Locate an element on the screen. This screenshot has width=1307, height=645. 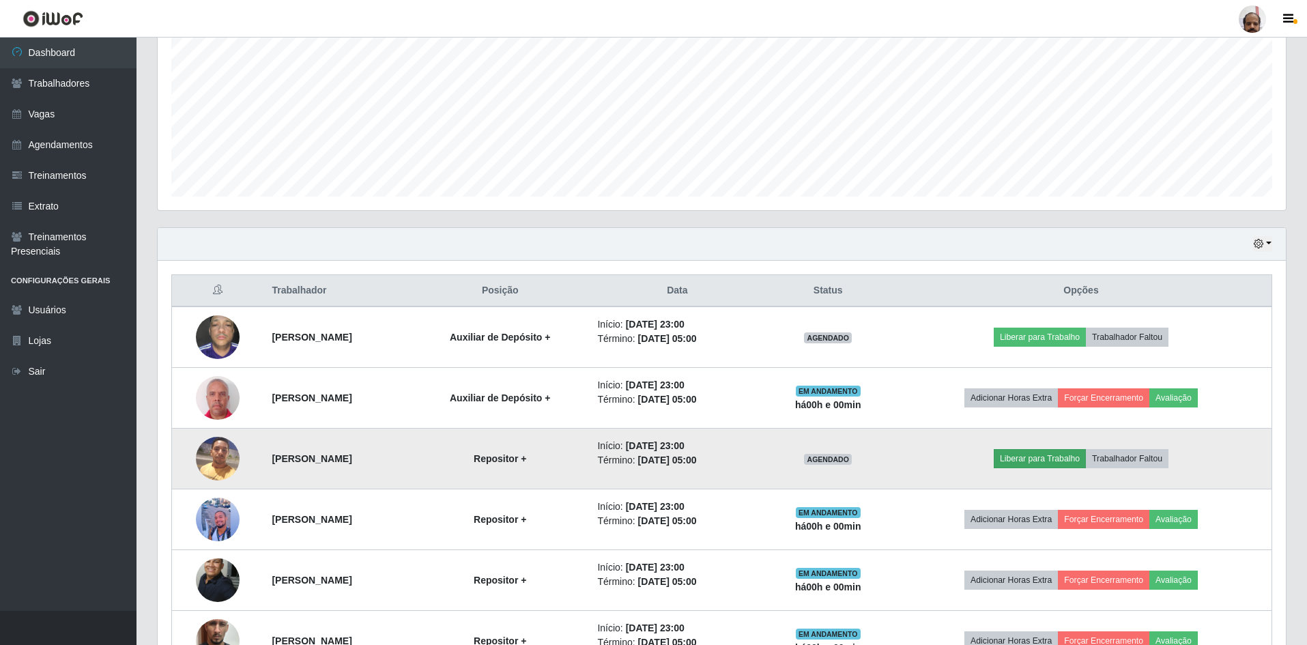
th: Opções is located at coordinates (1081, 291).